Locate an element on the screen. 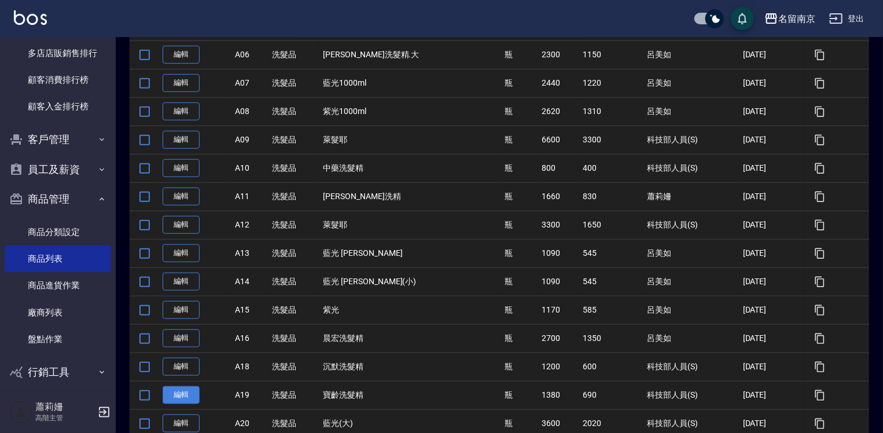 The image size is (883, 433). button: save is located at coordinates (742, 19).